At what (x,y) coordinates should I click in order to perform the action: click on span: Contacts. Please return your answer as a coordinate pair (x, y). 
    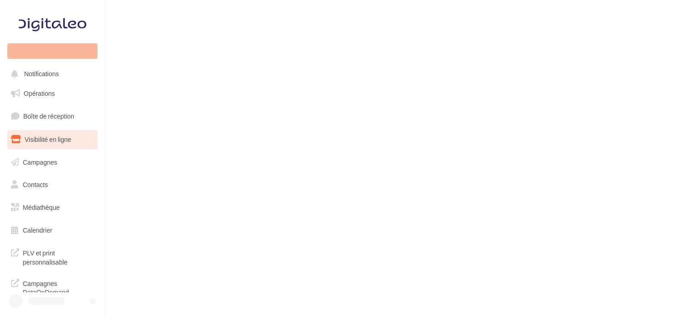
    Looking at the image, I should click on (35, 184).